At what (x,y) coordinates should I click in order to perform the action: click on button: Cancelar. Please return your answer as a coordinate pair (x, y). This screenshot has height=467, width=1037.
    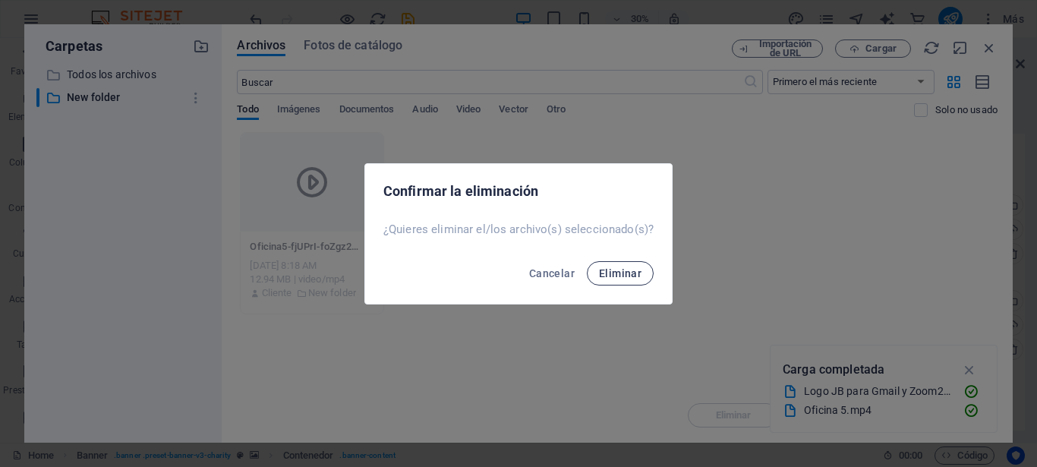
    Looking at the image, I should click on (552, 273).